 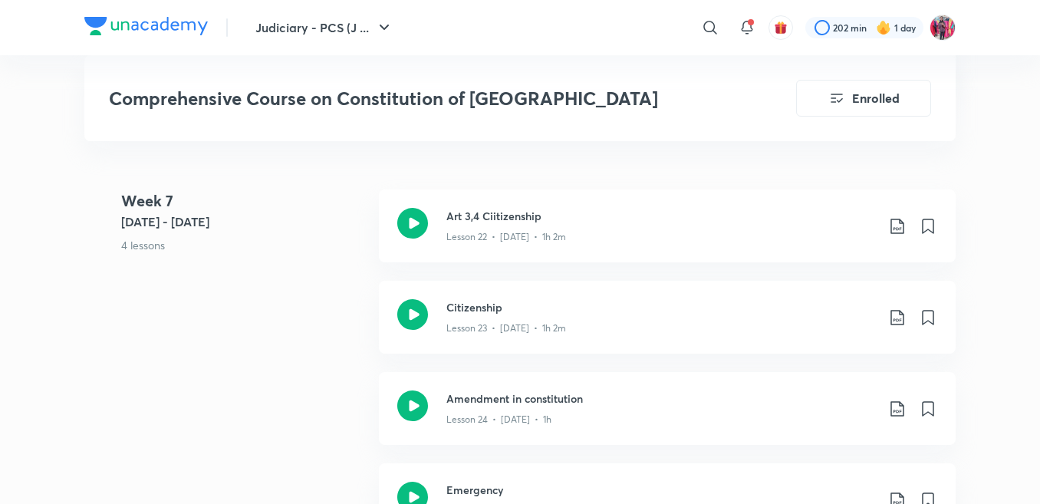 I want to click on a: Company Logo, so click(x=146, y=28).